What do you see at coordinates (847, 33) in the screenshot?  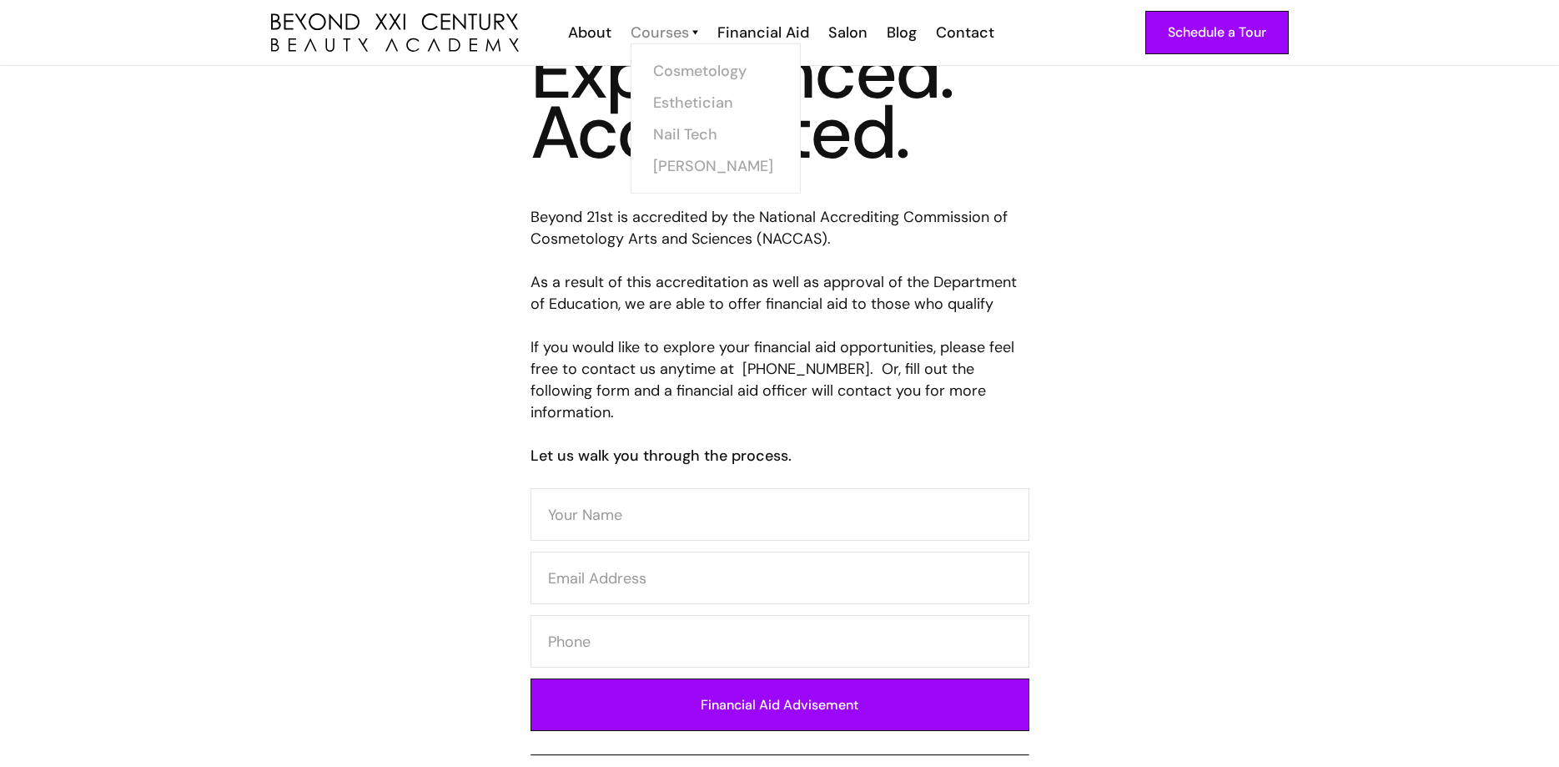 I see `a: Salon` at bounding box center [847, 33].